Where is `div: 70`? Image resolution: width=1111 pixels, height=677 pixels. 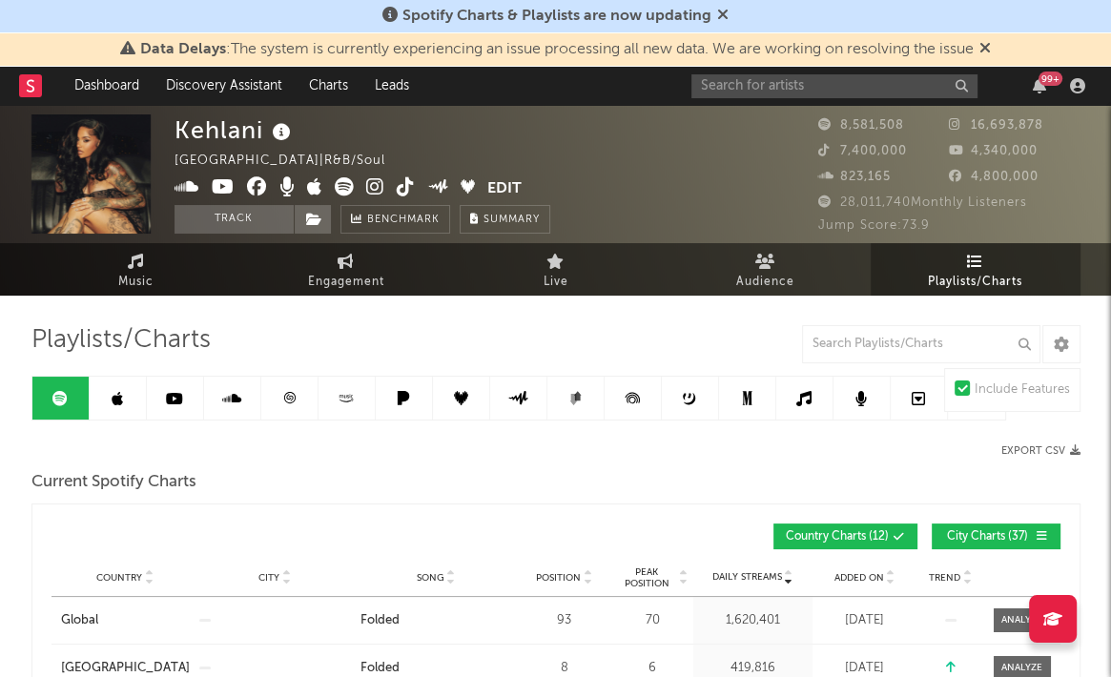
div: 70 is located at coordinates (652, 621).